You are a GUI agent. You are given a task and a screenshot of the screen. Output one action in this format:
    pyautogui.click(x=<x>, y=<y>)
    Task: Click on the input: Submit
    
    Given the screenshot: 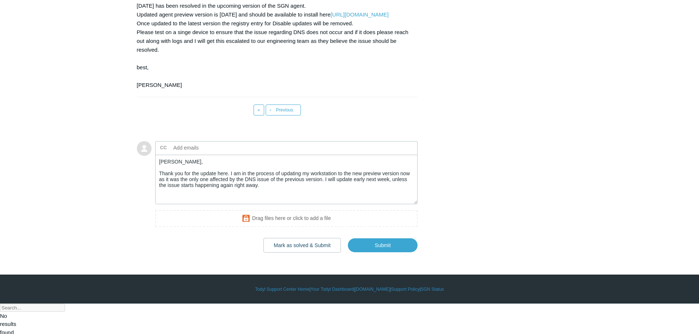 What is the action you would take?
    pyautogui.click(x=383, y=245)
    